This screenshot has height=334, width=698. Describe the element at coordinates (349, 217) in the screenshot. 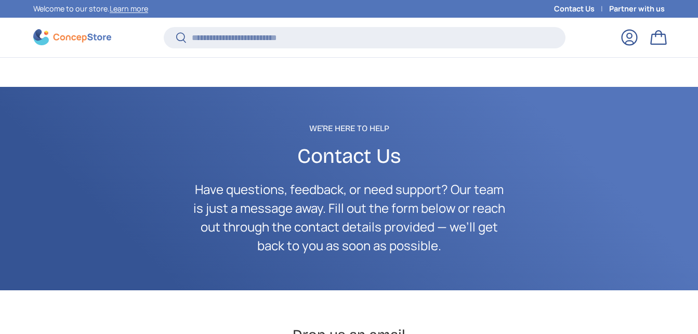

I see `p: Have questions, feedback, or need support? Our team is just a message away. Fill out the form bel...` at that location.